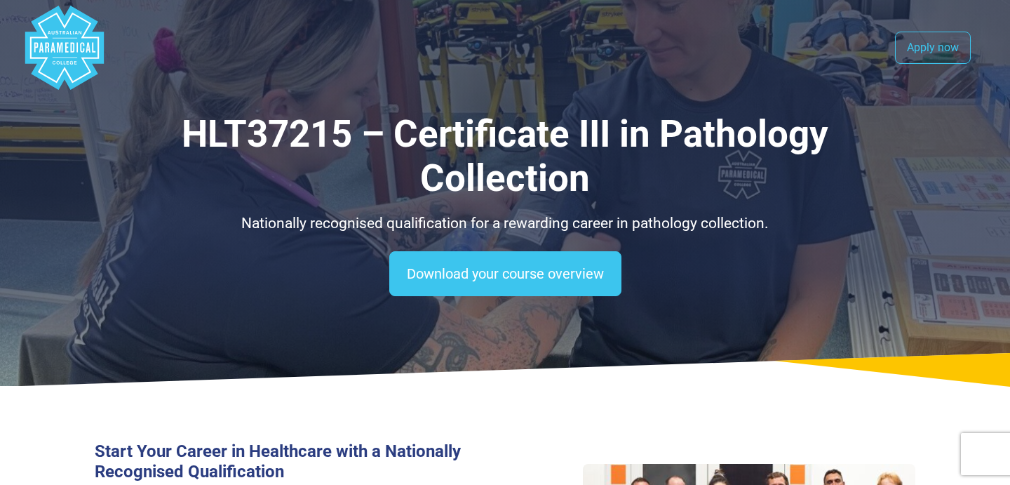 The image size is (1010, 485). I want to click on div: Australian Paramedical College, so click(65, 48).